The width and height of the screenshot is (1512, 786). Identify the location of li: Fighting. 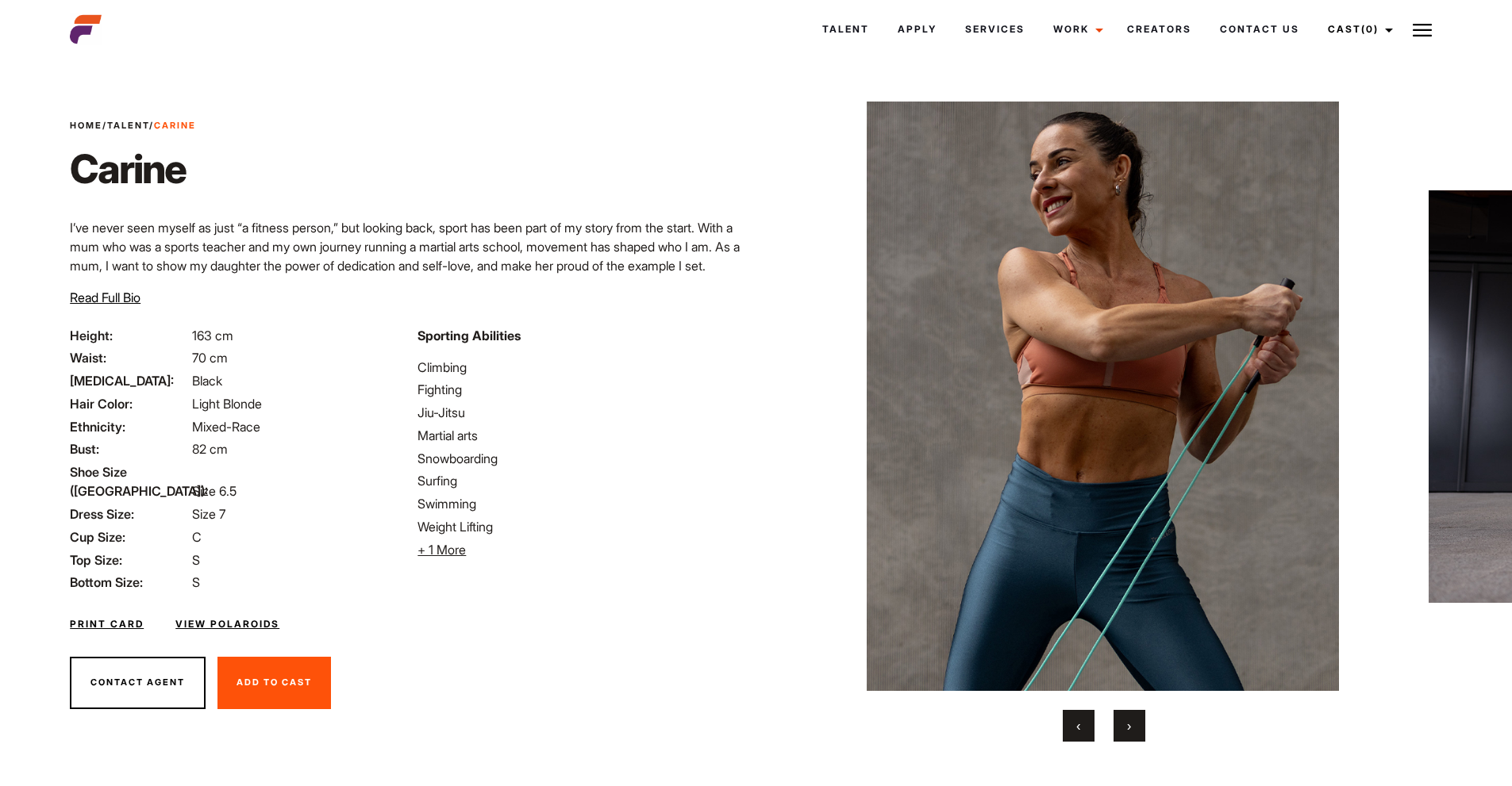
(582, 390).